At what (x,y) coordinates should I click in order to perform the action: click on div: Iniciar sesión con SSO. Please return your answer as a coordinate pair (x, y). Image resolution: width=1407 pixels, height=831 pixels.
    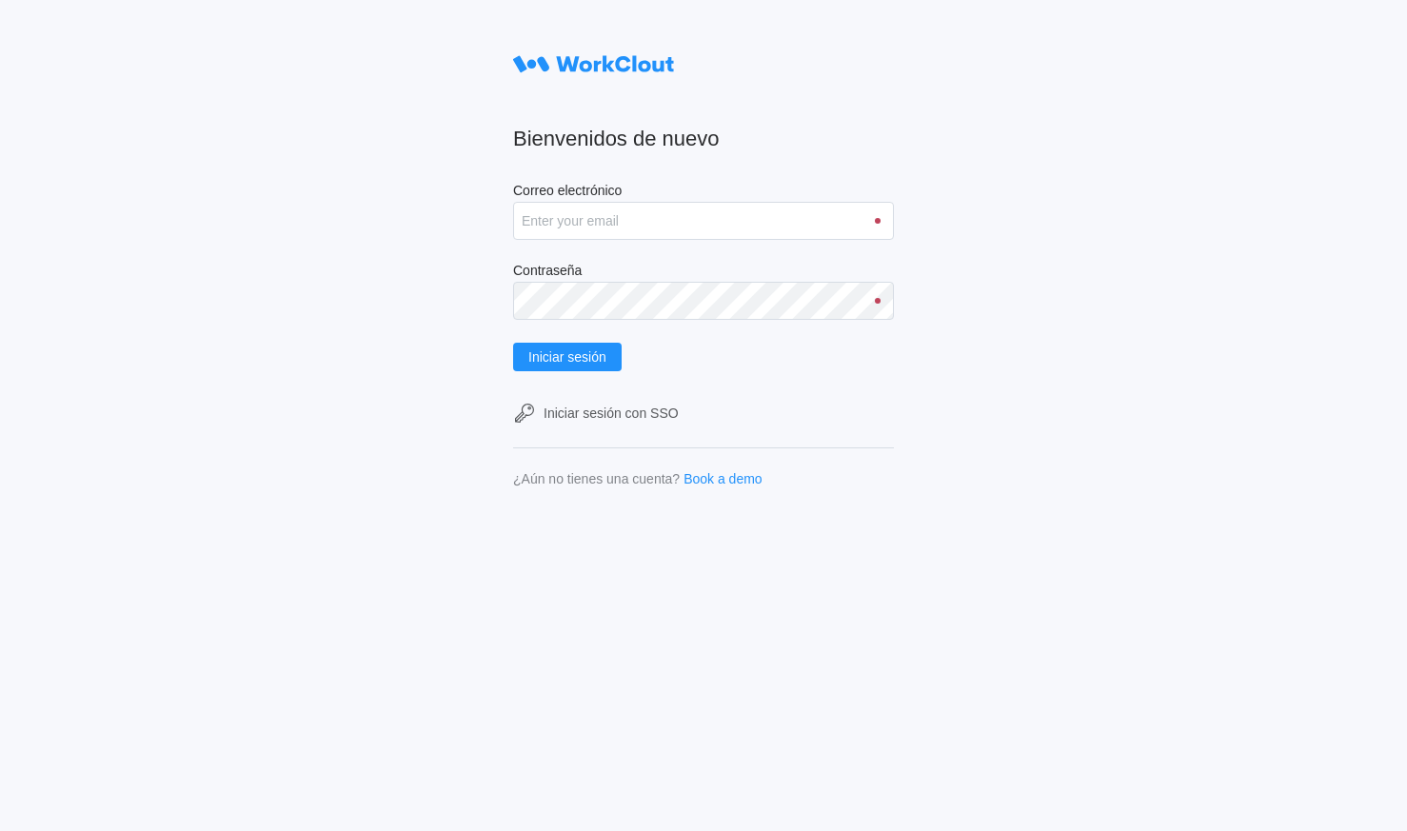
    Looking at the image, I should click on (611, 413).